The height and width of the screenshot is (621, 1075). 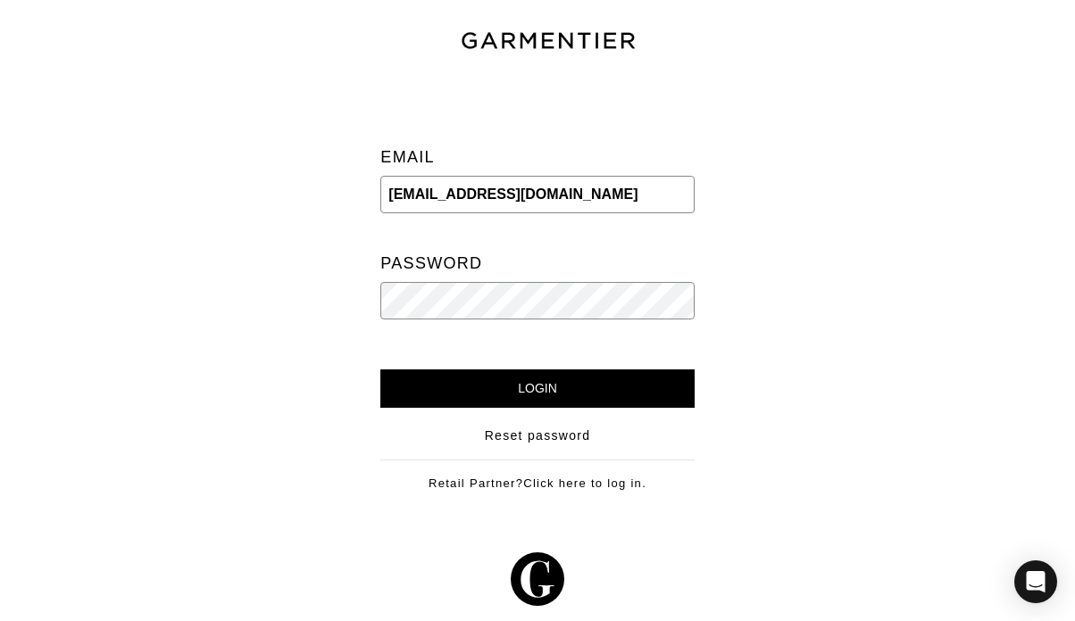 I want to click on a: Click here to log in., so click(x=585, y=483).